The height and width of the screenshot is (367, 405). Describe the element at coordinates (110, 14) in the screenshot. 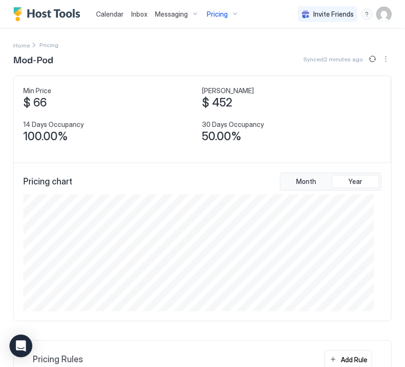

I see `span: Calendar` at that location.